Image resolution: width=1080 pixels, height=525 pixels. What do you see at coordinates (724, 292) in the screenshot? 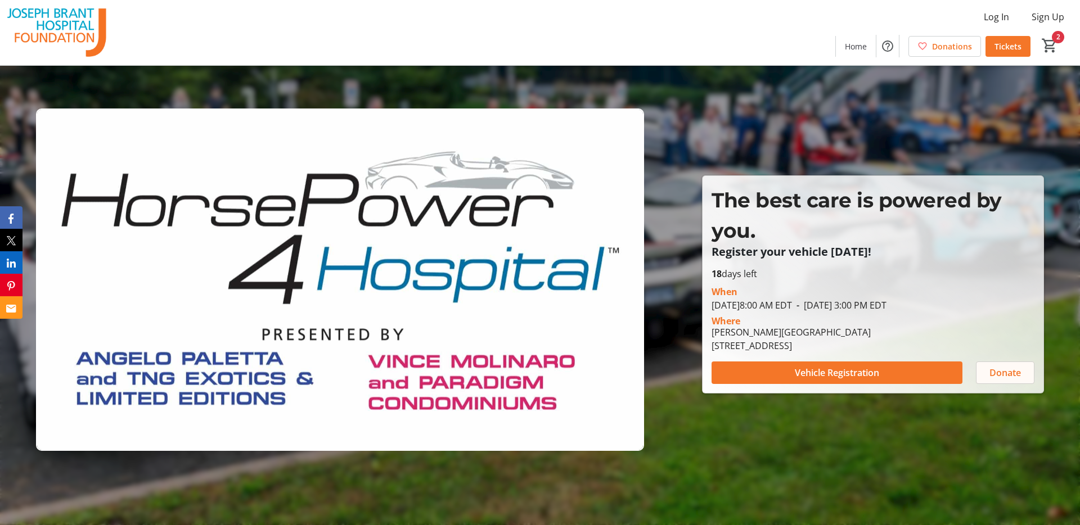
I see `div: When` at bounding box center [724, 292].